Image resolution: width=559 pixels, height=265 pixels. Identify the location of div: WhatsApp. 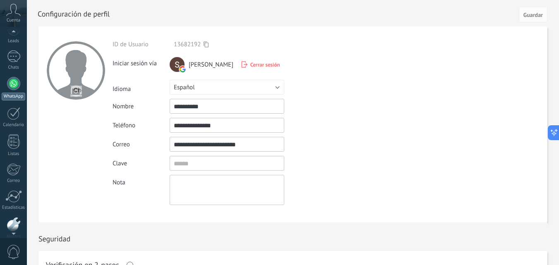
(13, 96).